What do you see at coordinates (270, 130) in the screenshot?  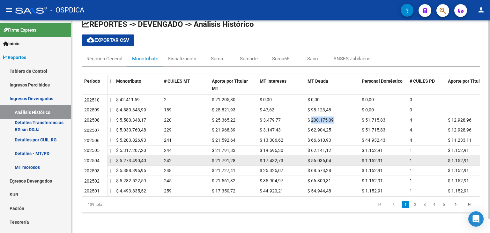 I see `span: $ 3.147,43` at bounding box center [270, 130].